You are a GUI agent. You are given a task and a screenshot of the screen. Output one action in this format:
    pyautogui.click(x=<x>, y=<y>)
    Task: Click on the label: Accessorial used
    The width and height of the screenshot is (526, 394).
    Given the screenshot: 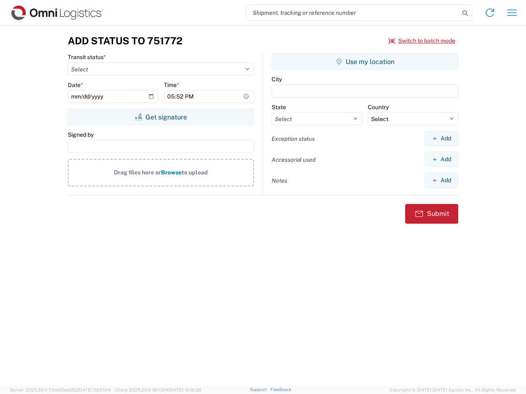 What is the action you would take?
    pyautogui.click(x=293, y=160)
    